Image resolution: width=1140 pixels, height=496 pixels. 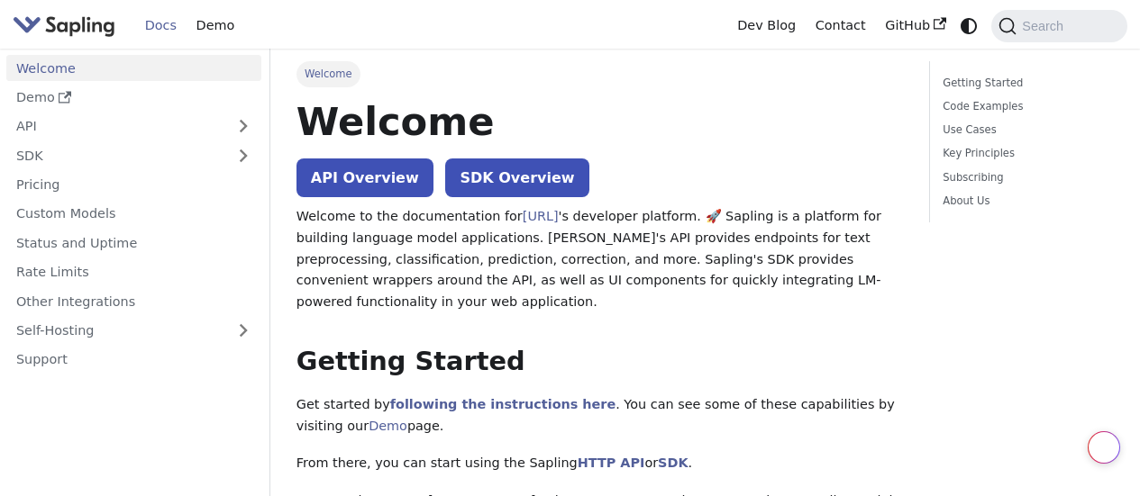 I want to click on a: Use Cases, so click(x=1024, y=130).